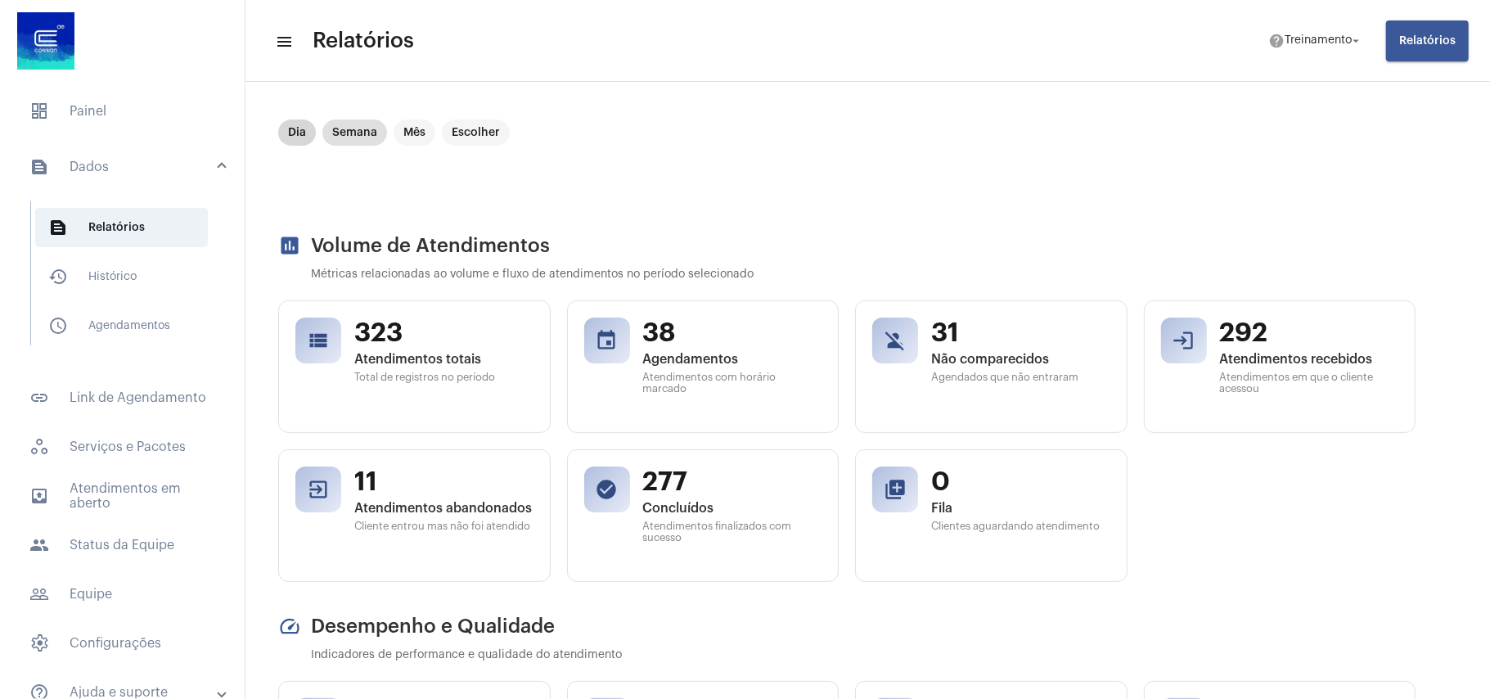  I want to click on mat-icon: exit_to_app, so click(318, 489).